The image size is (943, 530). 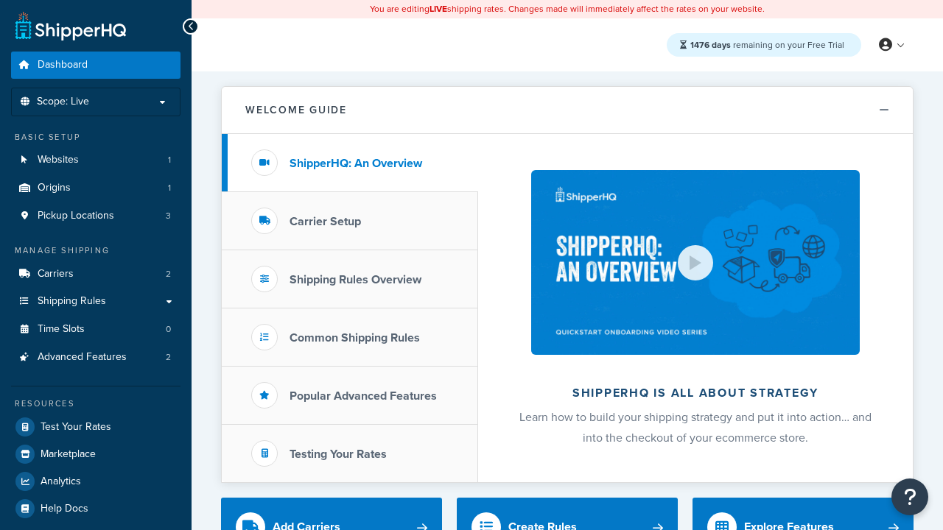 I want to click on strong: 1476 days, so click(x=710, y=45).